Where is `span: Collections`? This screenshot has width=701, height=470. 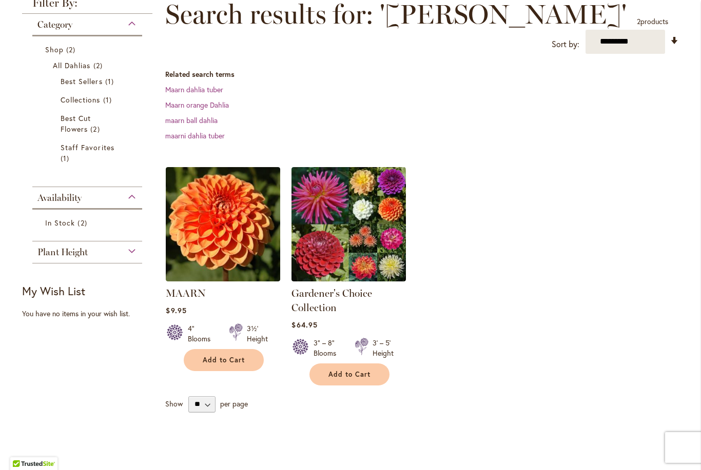 span: Collections is located at coordinates (81, 100).